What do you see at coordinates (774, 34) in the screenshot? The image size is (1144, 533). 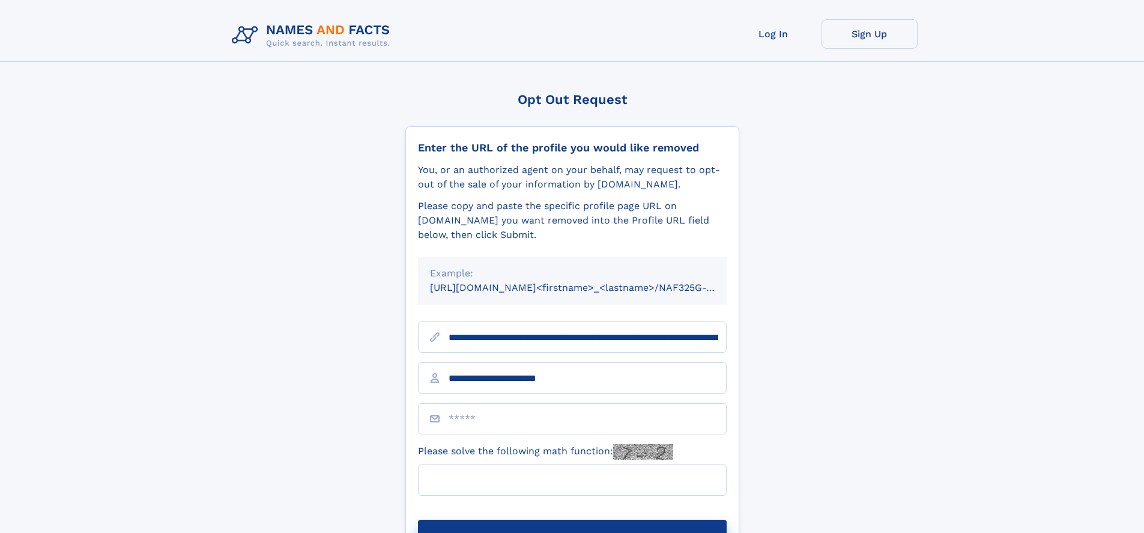 I see `a: Log In` at bounding box center [774, 34].